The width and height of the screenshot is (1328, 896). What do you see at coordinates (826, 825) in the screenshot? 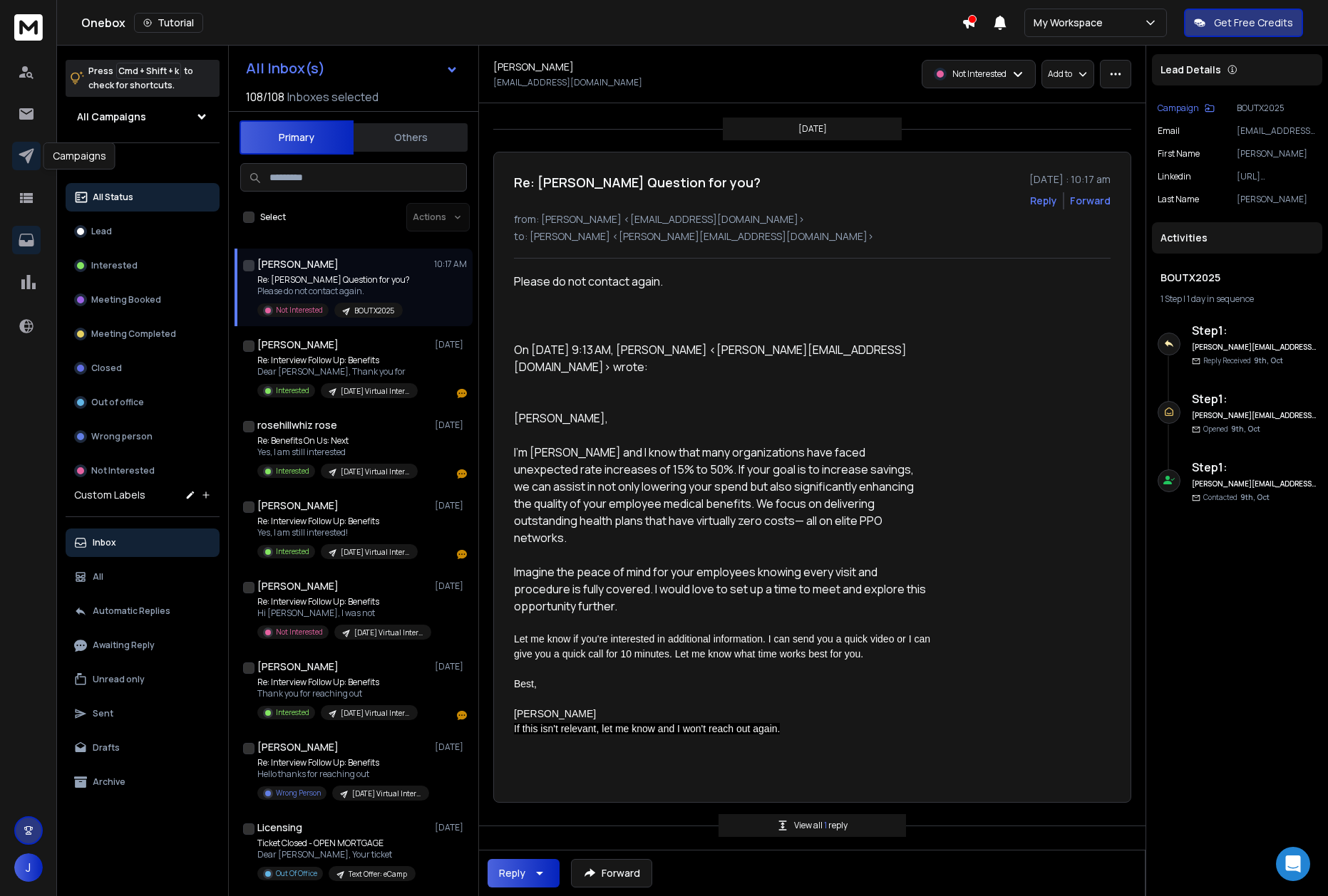
I see `span: 1` at bounding box center [826, 825].